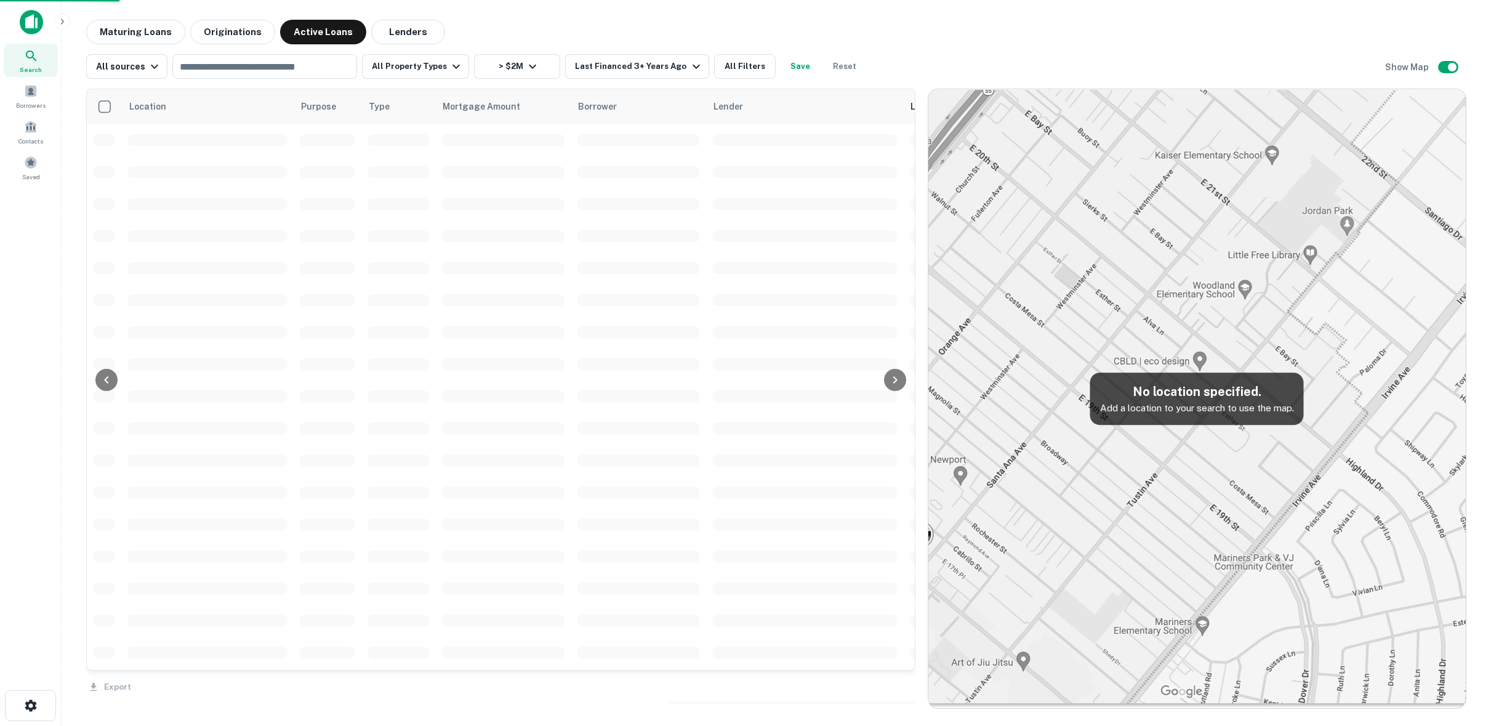 The image size is (1491, 726). What do you see at coordinates (31, 96) in the screenshot?
I see `div: Borrowers` at bounding box center [31, 96].